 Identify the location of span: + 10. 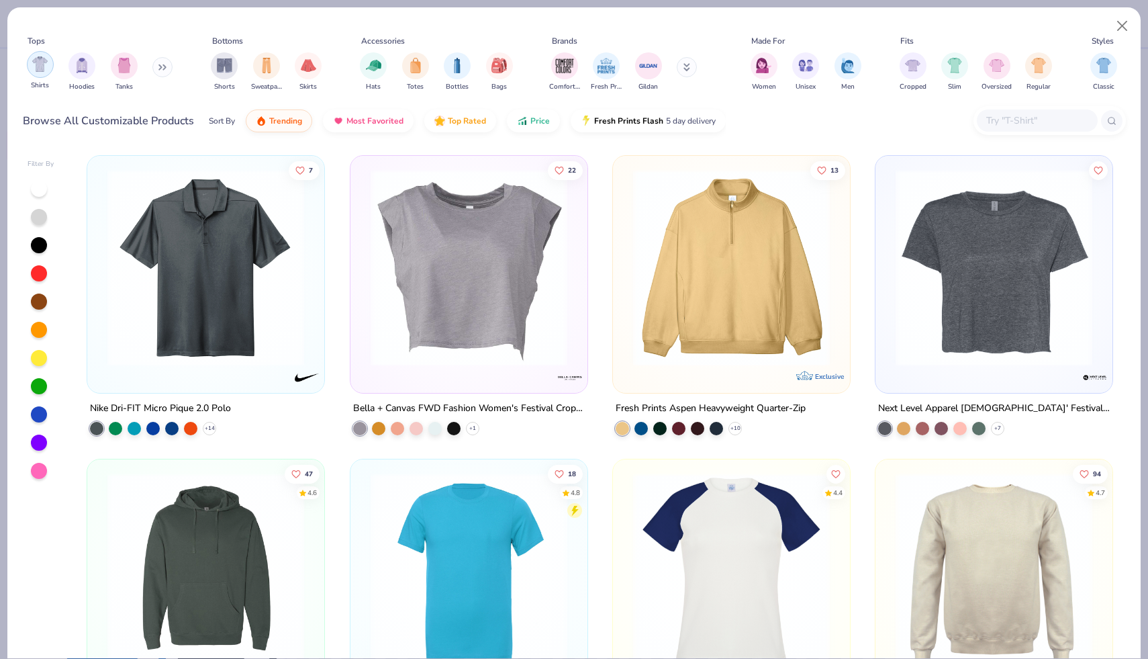
(734, 428).